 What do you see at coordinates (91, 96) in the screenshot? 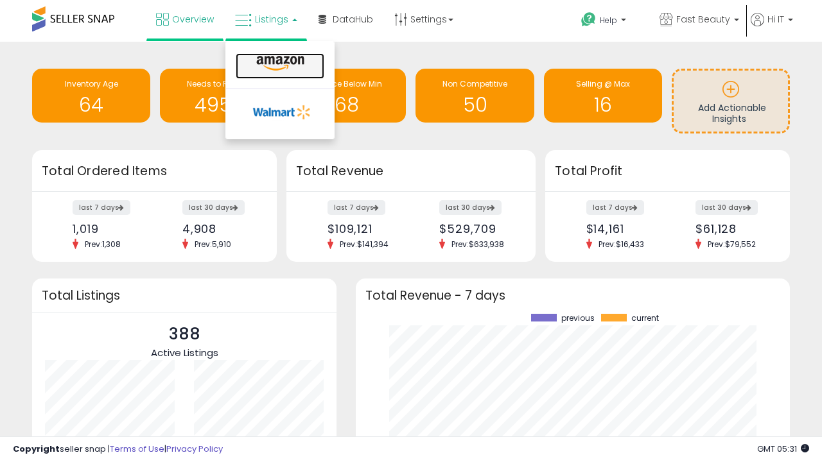
I see `a: Inventory Age 64` at bounding box center [91, 96].